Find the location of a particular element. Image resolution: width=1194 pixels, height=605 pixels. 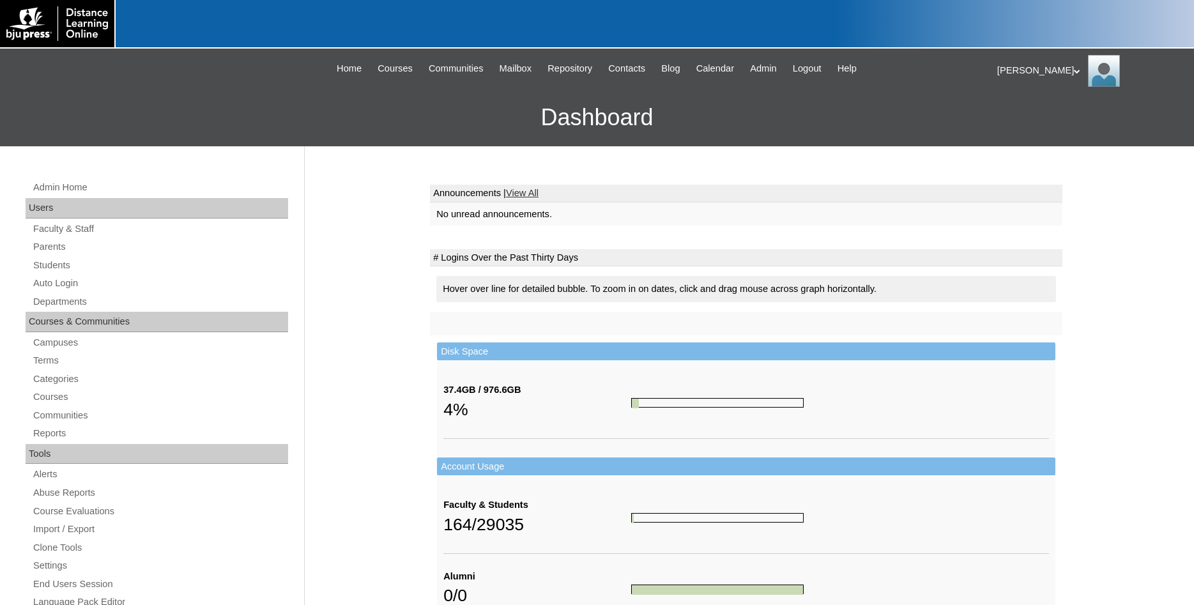

a: Students is located at coordinates (160, 265).